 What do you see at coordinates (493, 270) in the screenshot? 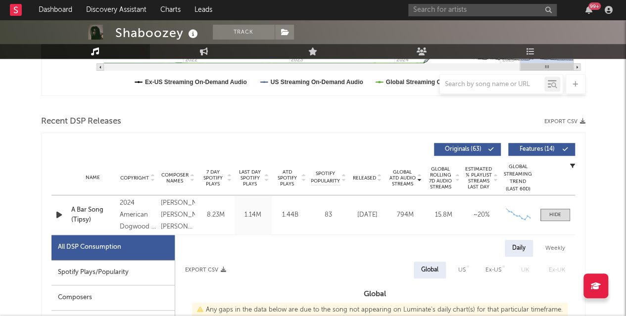
I see `div: Ex-US` at bounding box center [493, 270].